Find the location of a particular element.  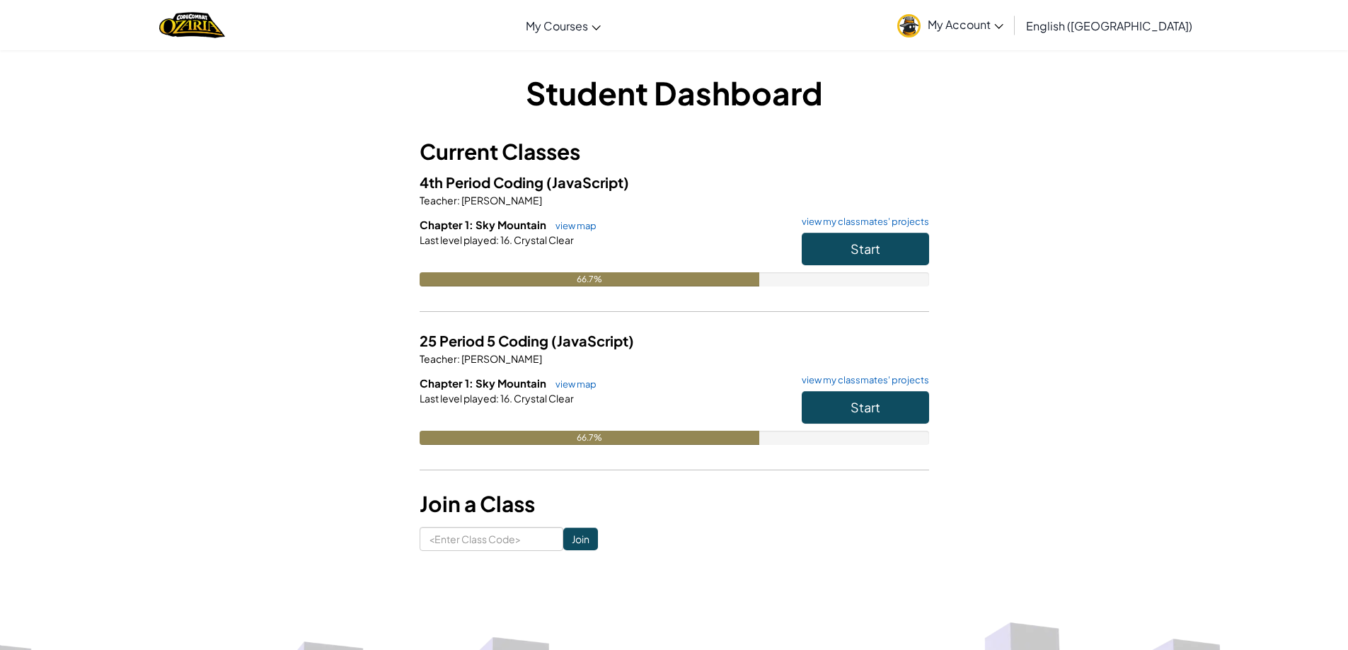

input: Join is located at coordinates (580, 539).